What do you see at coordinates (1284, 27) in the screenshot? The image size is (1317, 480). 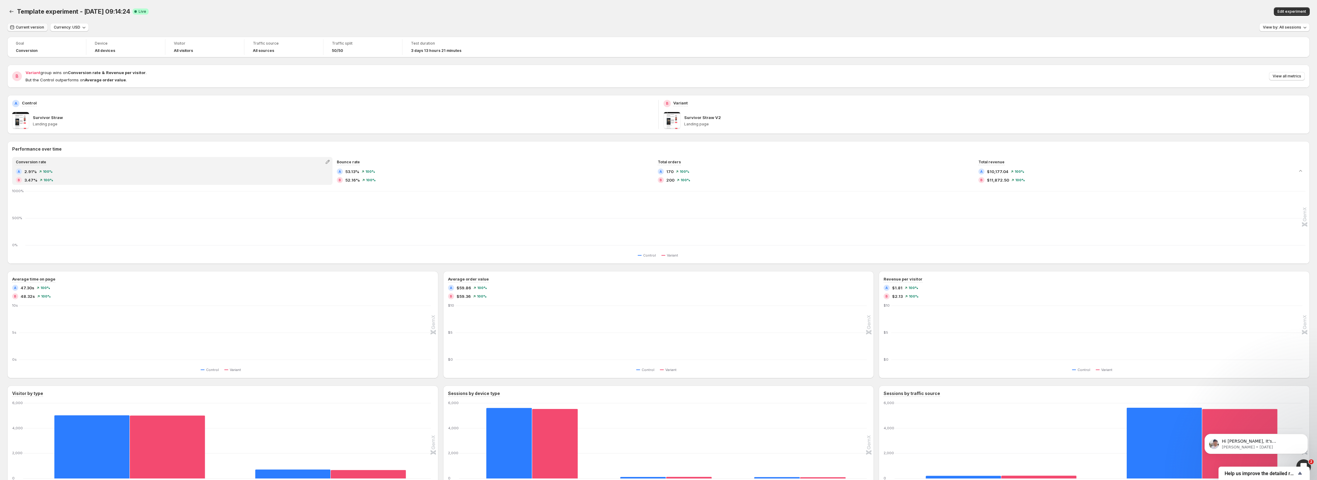 I see `button: View by: All sessions` at bounding box center [1284, 27].